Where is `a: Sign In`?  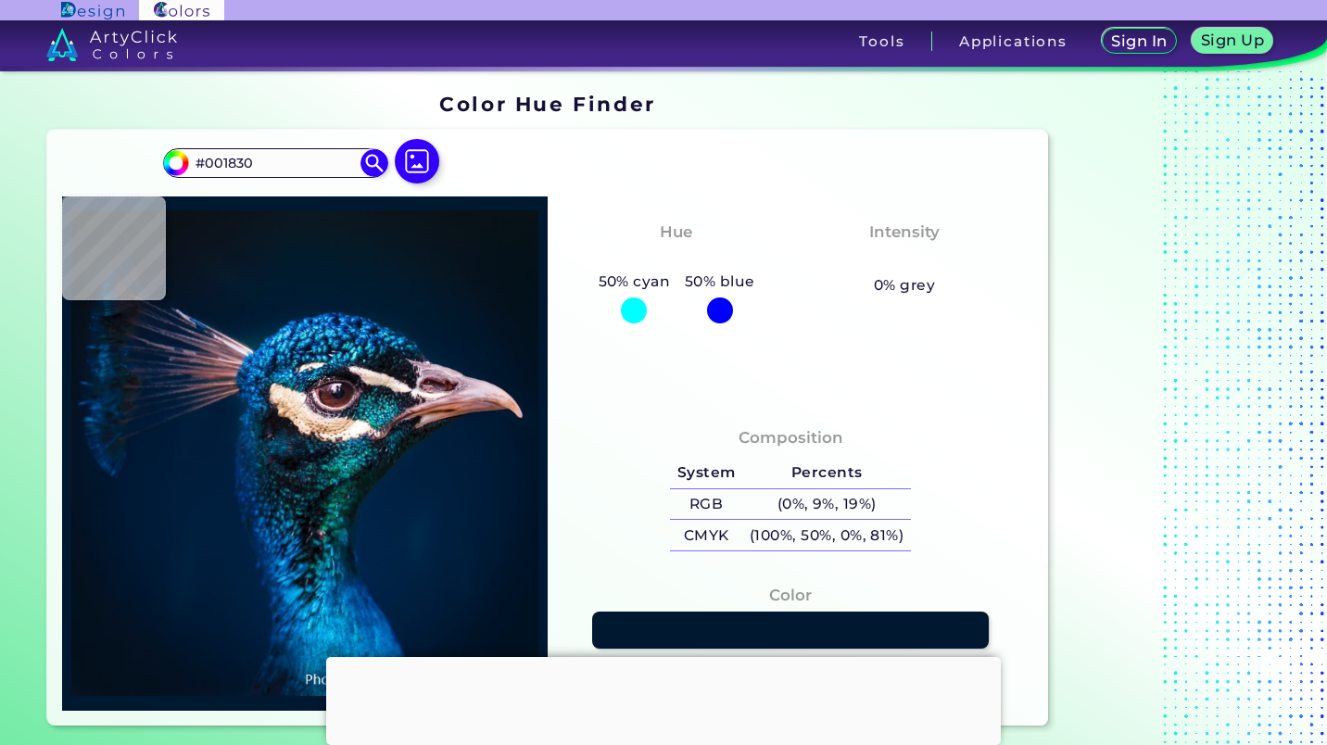 a: Sign In is located at coordinates (1139, 41).